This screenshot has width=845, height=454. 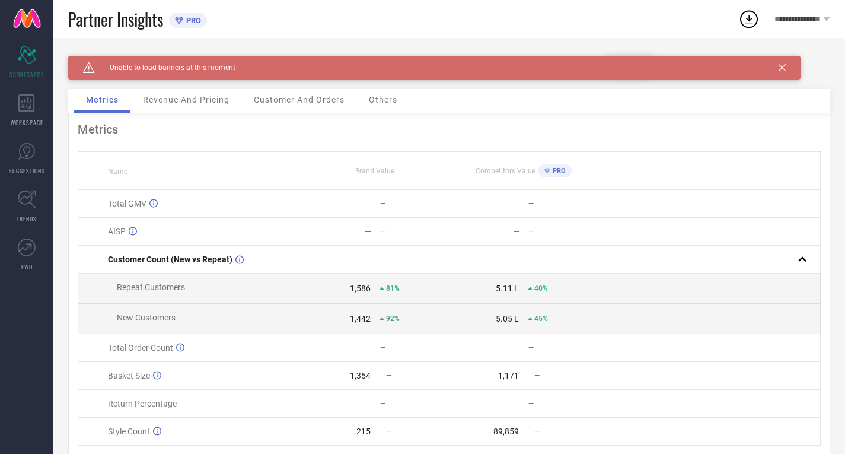 I want to click on span: Partner Insights, so click(x=116, y=19).